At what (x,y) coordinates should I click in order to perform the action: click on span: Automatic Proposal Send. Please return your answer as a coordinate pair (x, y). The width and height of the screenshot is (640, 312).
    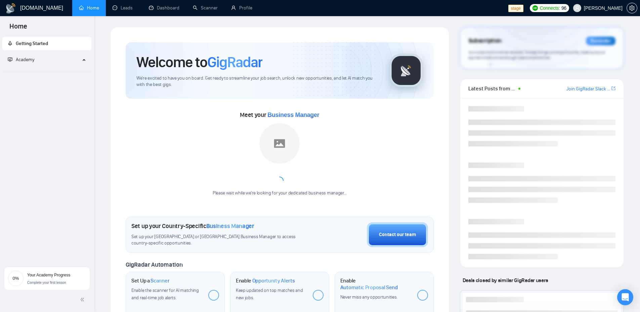
    Looking at the image, I should click on (369, 288).